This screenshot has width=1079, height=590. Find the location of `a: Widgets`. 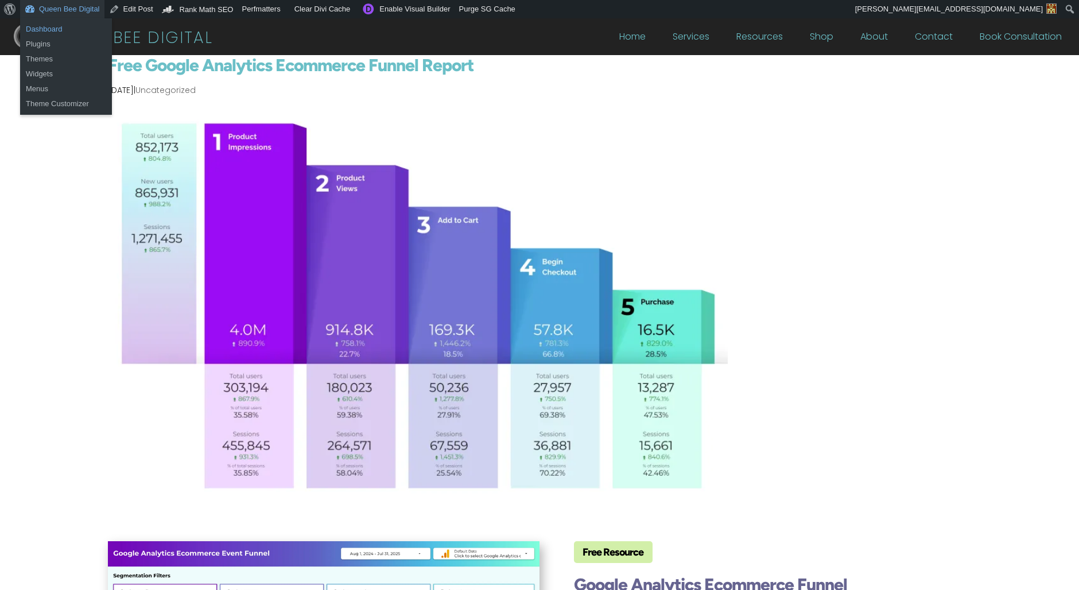

a: Widgets is located at coordinates (66, 74).